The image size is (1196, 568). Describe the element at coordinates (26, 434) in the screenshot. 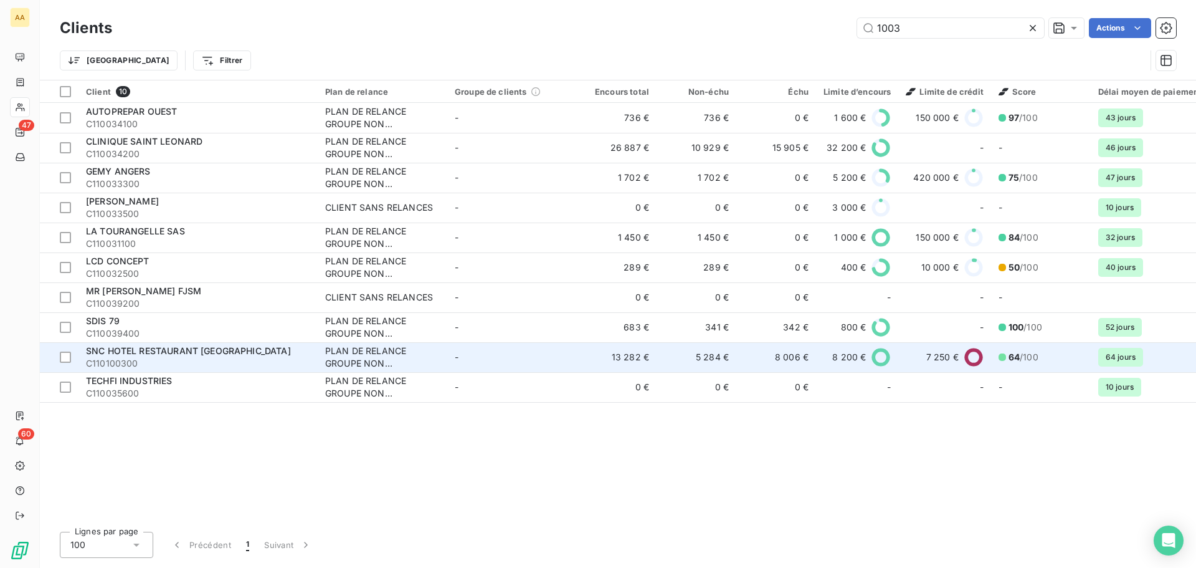

I see `span: 60` at that location.